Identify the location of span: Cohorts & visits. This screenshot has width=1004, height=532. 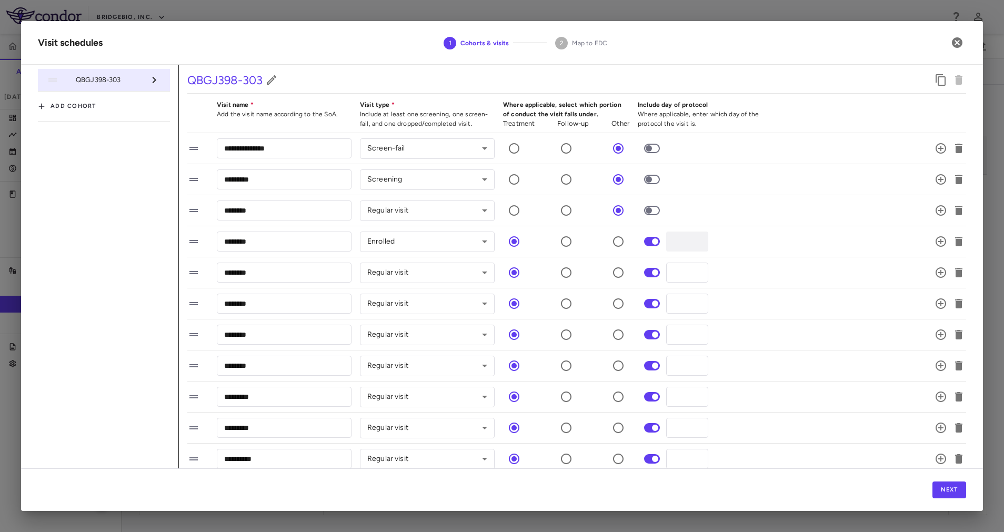
(484, 43).